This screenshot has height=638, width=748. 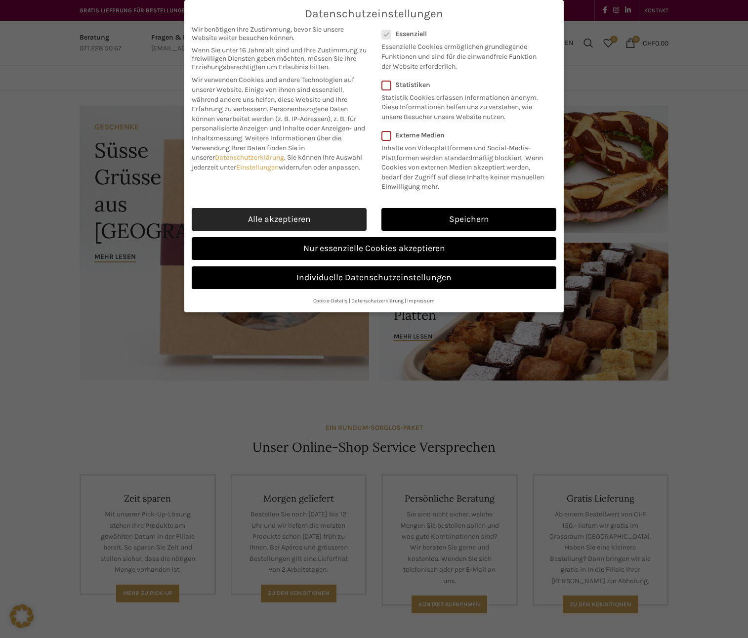 I want to click on span: Datenschutzeinstellungen, so click(x=374, y=14).